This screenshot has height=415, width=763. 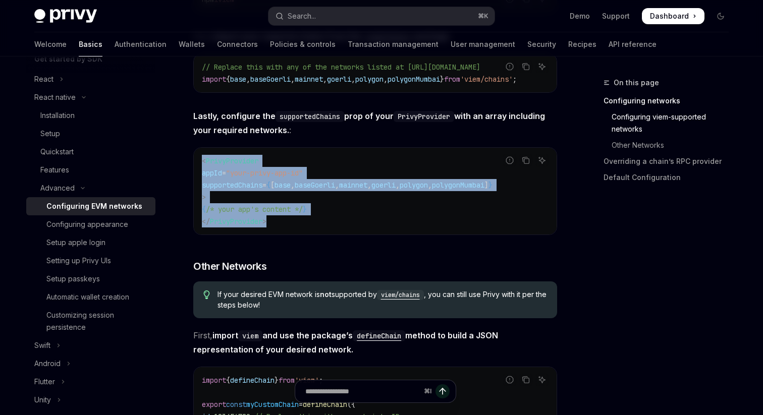 What do you see at coordinates (353, 185) in the screenshot?
I see `span: mainnet` at bounding box center [353, 185].